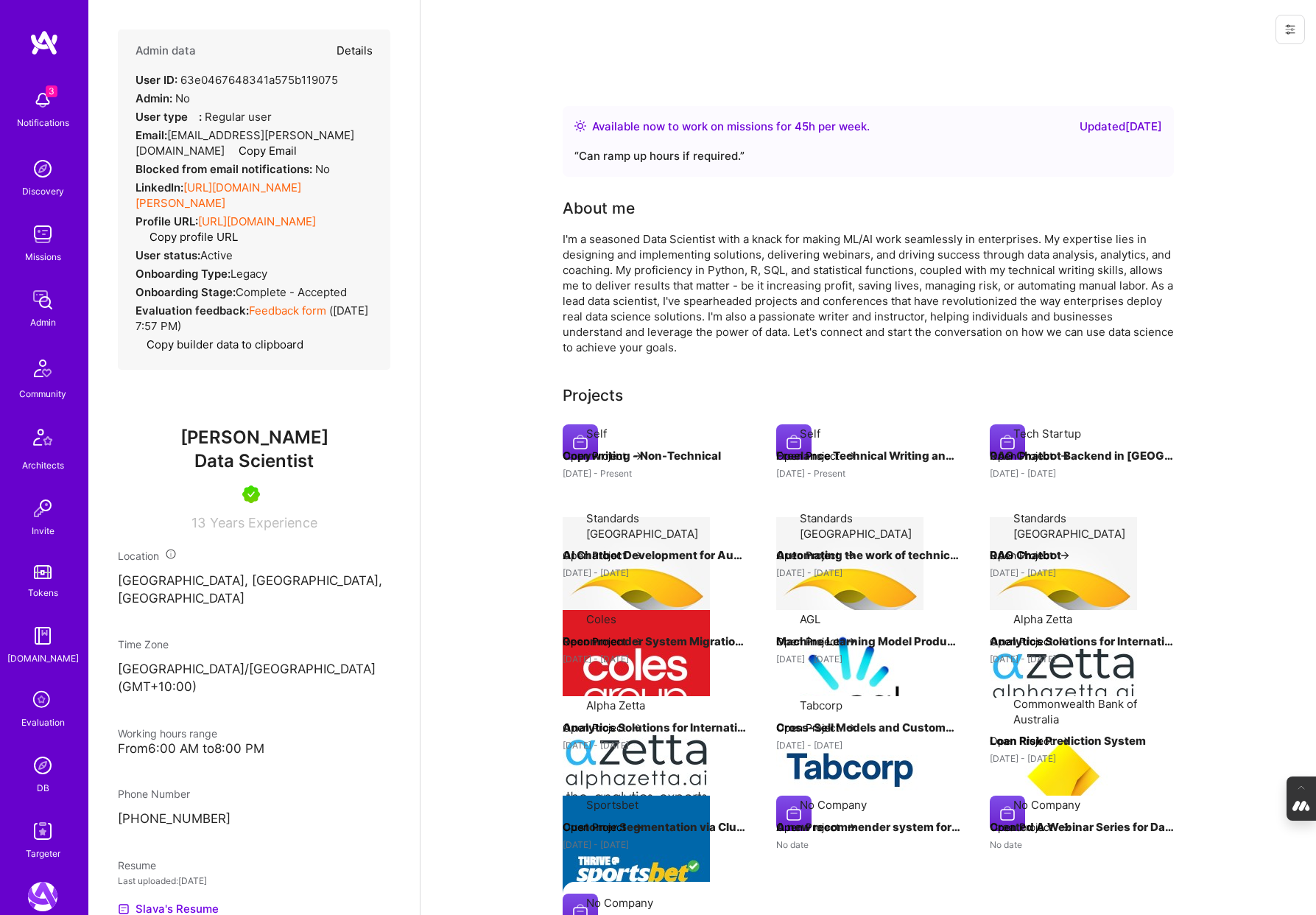 The height and width of the screenshot is (915, 1316). What do you see at coordinates (43, 465) in the screenshot?
I see `div: Architects` at bounding box center [43, 465].